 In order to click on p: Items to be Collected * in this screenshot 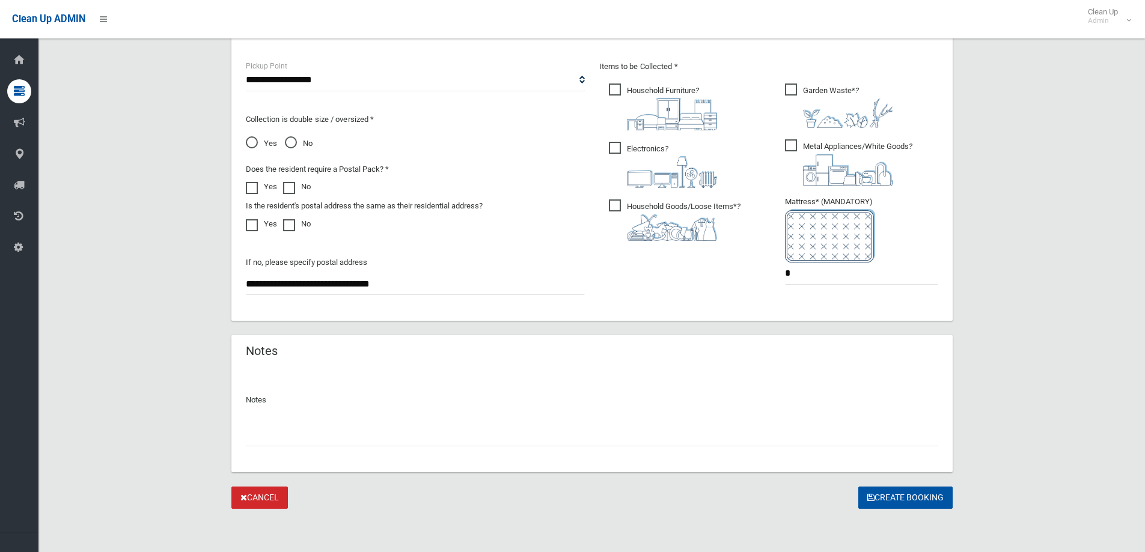, I will do `click(769, 67)`.